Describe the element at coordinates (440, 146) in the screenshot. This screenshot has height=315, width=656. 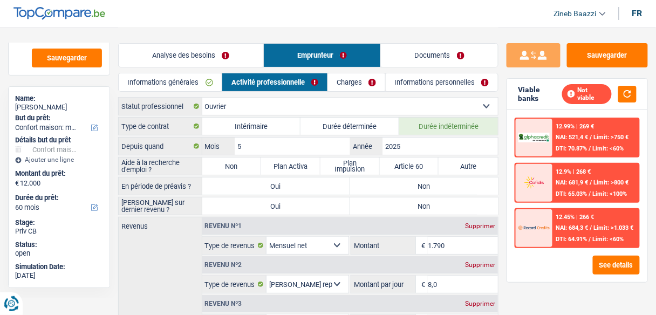
I see `input: AAAA` at that location.